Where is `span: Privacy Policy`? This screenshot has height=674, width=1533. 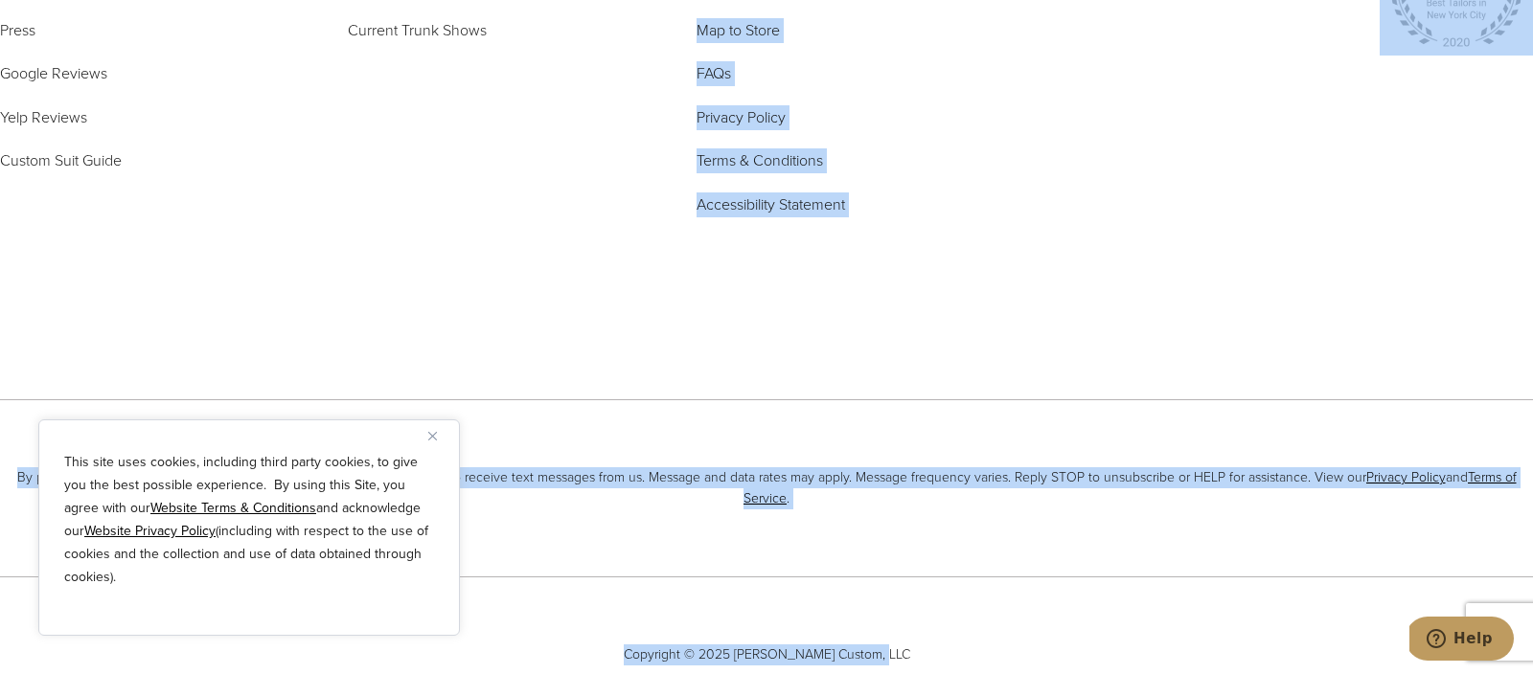
span: Privacy Policy is located at coordinates (740, 117).